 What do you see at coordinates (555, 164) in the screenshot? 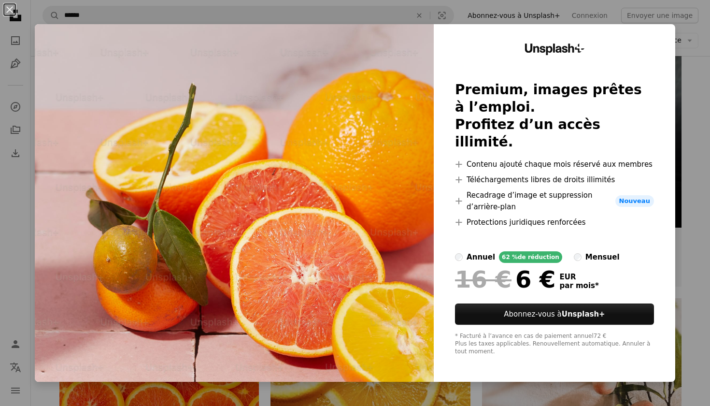
I see `li: Contenu ajouté chaque mois réservé aux membres` at bounding box center [555, 164].